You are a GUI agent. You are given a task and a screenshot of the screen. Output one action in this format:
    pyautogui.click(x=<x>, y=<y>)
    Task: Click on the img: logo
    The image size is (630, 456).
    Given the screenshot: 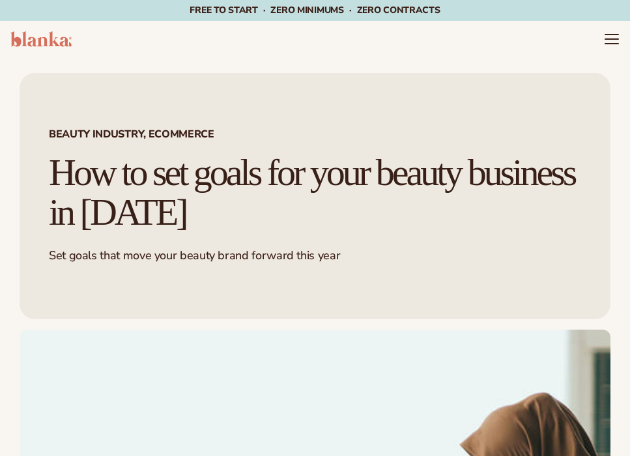 What is the action you would take?
    pyautogui.click(x=41, y=39)
    